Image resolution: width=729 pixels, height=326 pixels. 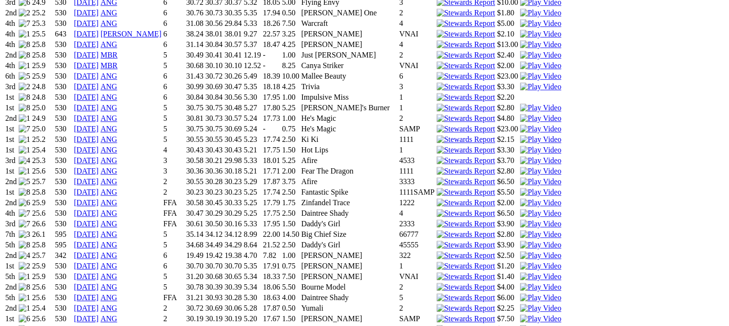 I want to click on td: 5.33, so click(x=252, y=23).